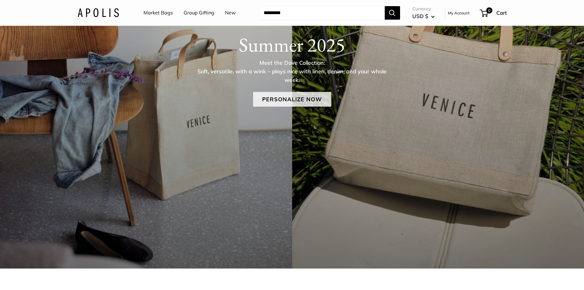 This screenshot has height=290, width=584. I want to click on span: Cart, so click(502, 13).